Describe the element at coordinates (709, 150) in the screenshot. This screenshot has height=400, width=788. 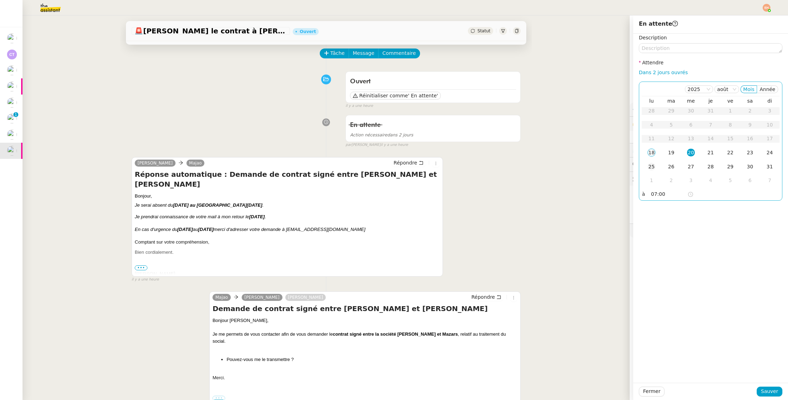
I see `div: ⏲️Tâches 3:13` at that location.